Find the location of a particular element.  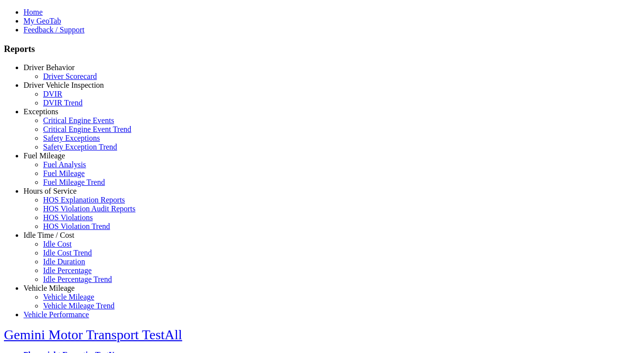

a: Gemini Motor Transport TestAll is located at coordinates (93, 334).